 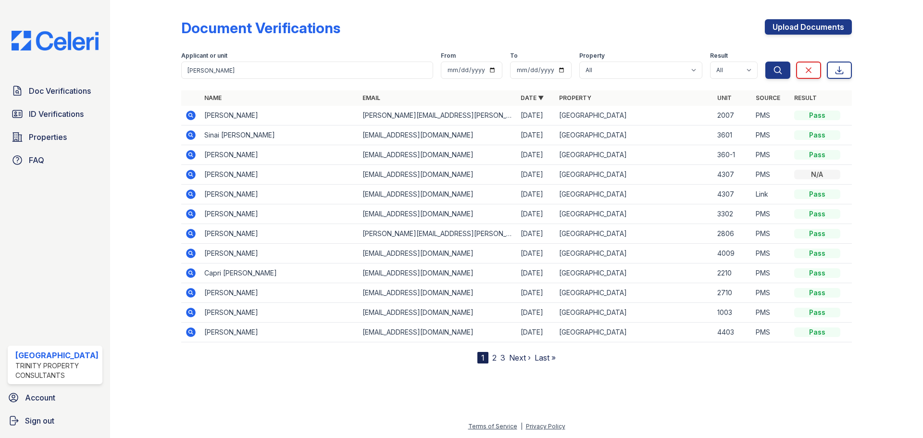 I want to click on label: Result, so click(x=718, y=56).